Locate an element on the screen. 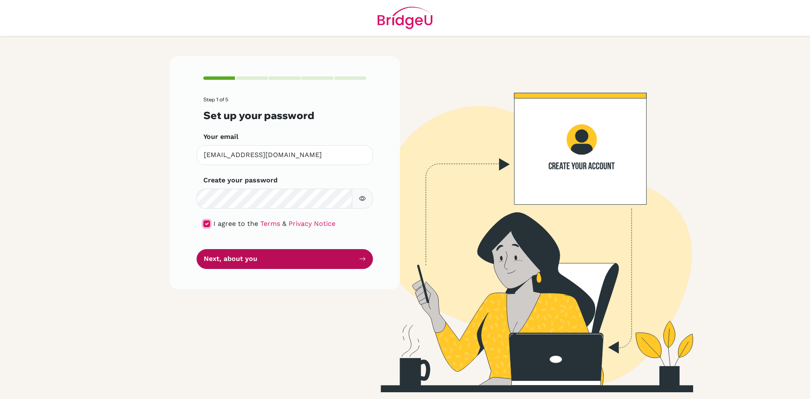  input: Insert your email* is located at coordinates (285, 155).